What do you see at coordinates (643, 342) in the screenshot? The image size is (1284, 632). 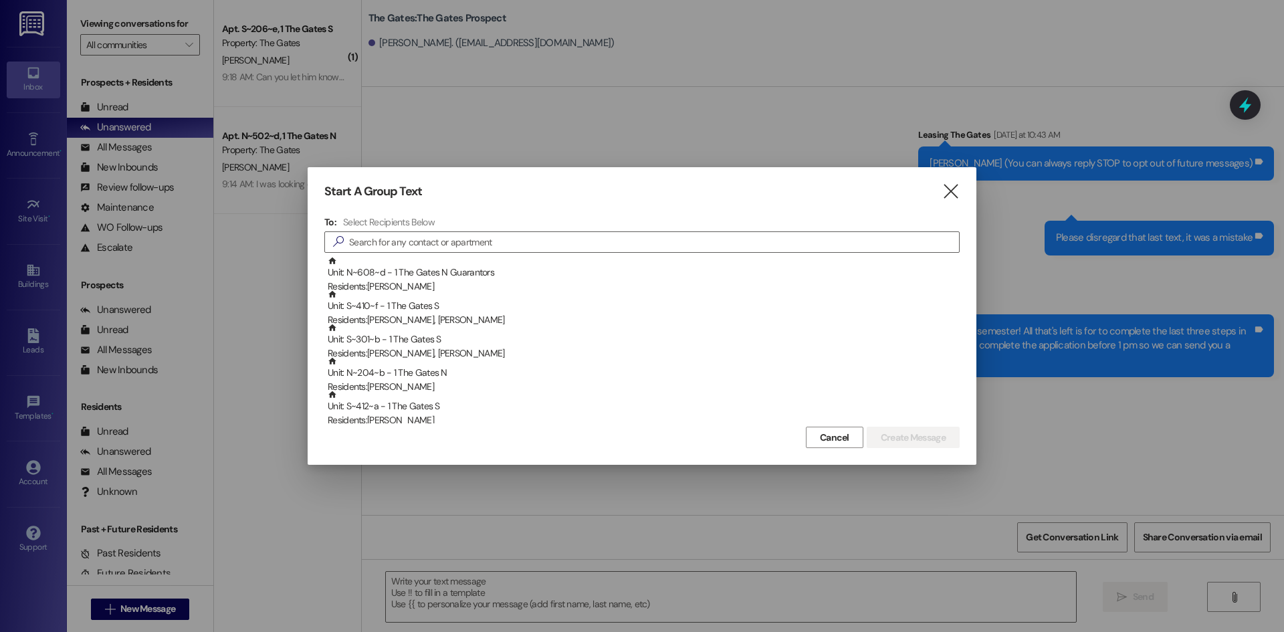 I see `div: Unit: S~301~b - 1 The Gates S` at bounding box center [643, 342].